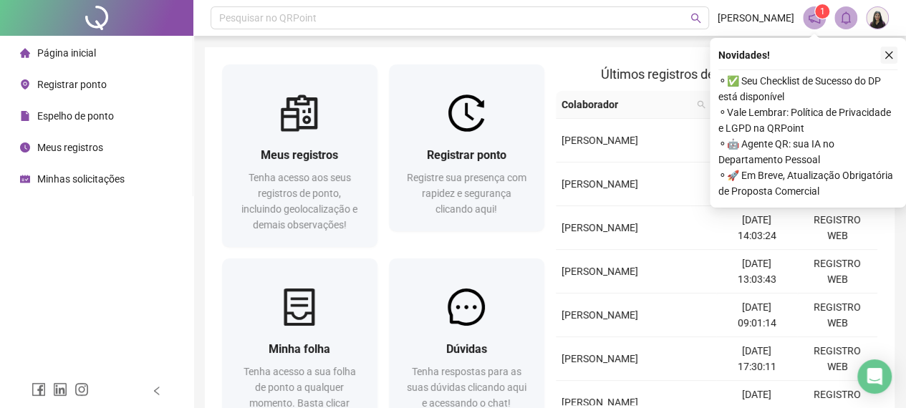 This screenshot has height=408, width=906. Describe the element at coordinates (808, 89) in the screenshot. I see `span: ⚬ ✅ Seu Checklist de Sucesso do DP está disponível` at that location.